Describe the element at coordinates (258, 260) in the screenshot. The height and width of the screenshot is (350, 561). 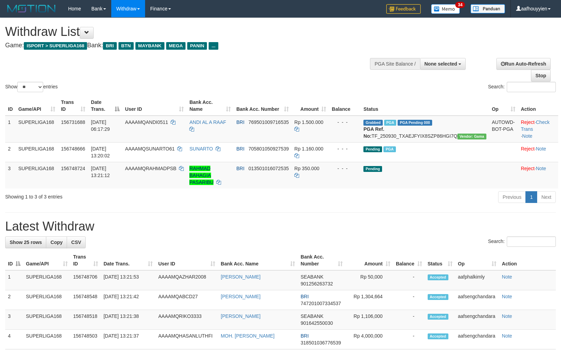
I see `th: Bank Acc. Name: activate to sort column ascending` at that location.